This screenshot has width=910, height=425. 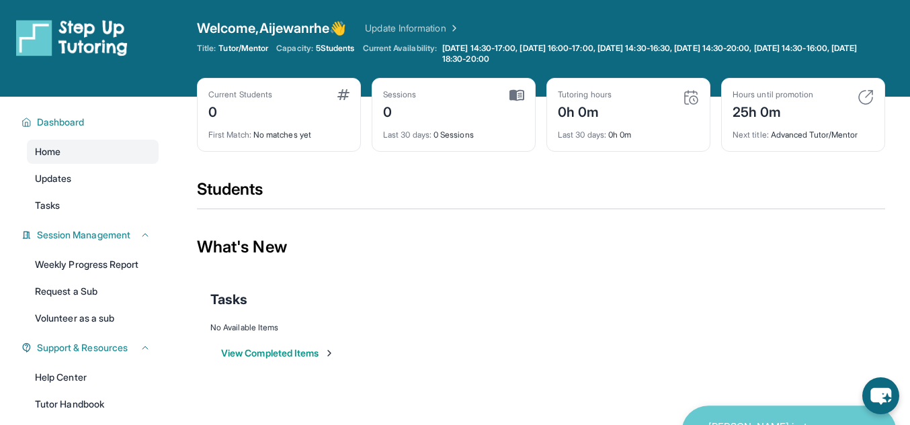 I want to click on div: 25h 0m, so click(x=773, y=111).